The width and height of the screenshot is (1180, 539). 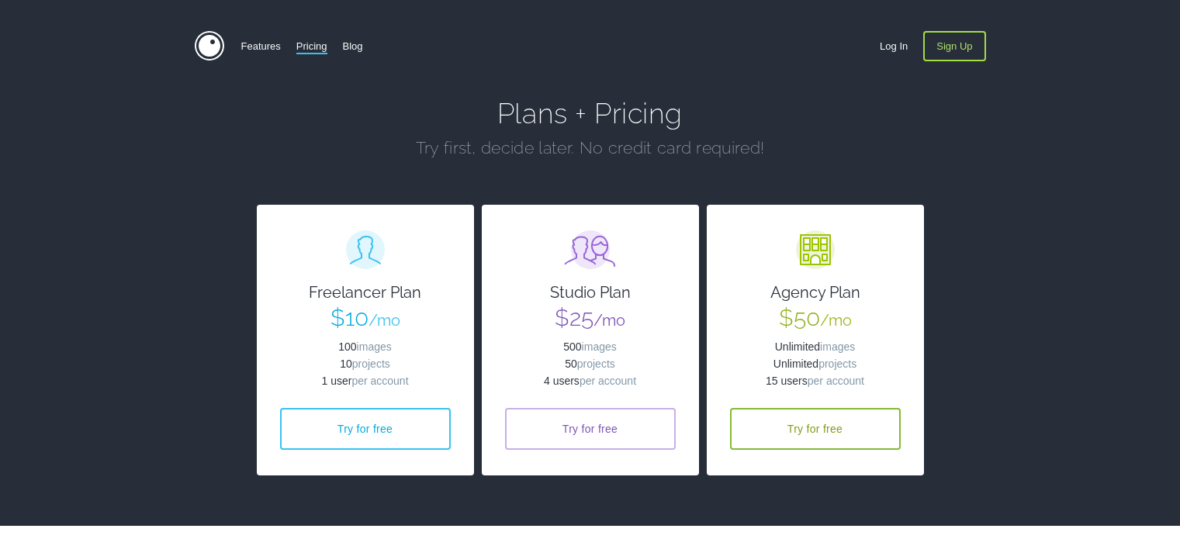 What do you see at coordinates (572, 347) in the screenshot?
I see `strong: 500` at bounding box center [572, 347].